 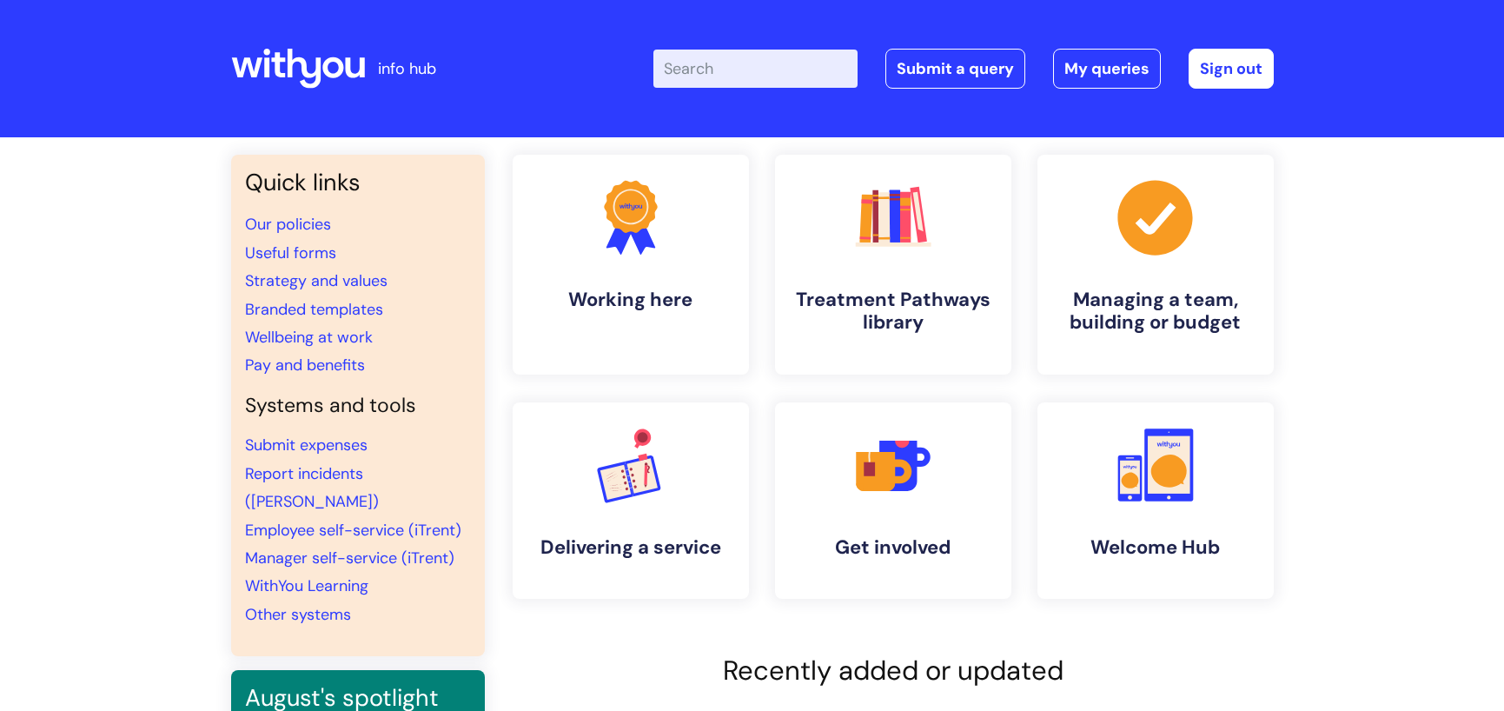 What do you see at coordinates (407, 69) in the screenshot?
I see `p: info hub` at bounding box center [407, 69].